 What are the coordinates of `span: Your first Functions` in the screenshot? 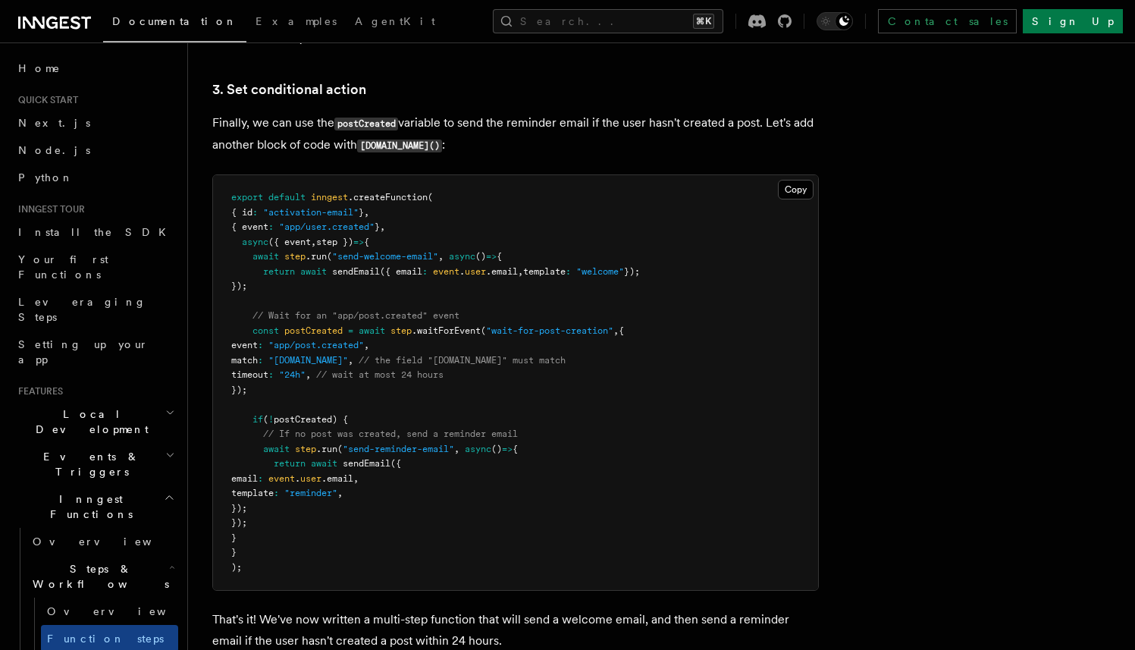 It's located at (63, 267).